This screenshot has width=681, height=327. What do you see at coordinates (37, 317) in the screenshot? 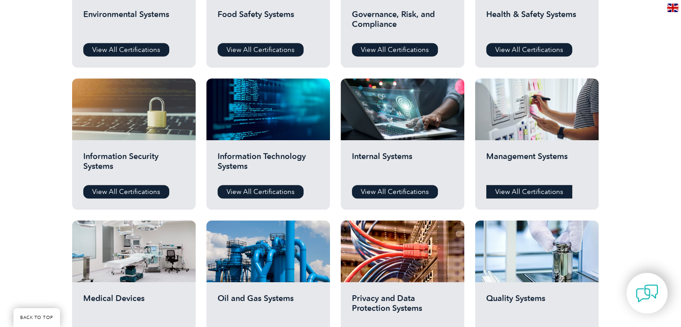
I see `a: BACK TO TOP` at bounding box center [37, 317].